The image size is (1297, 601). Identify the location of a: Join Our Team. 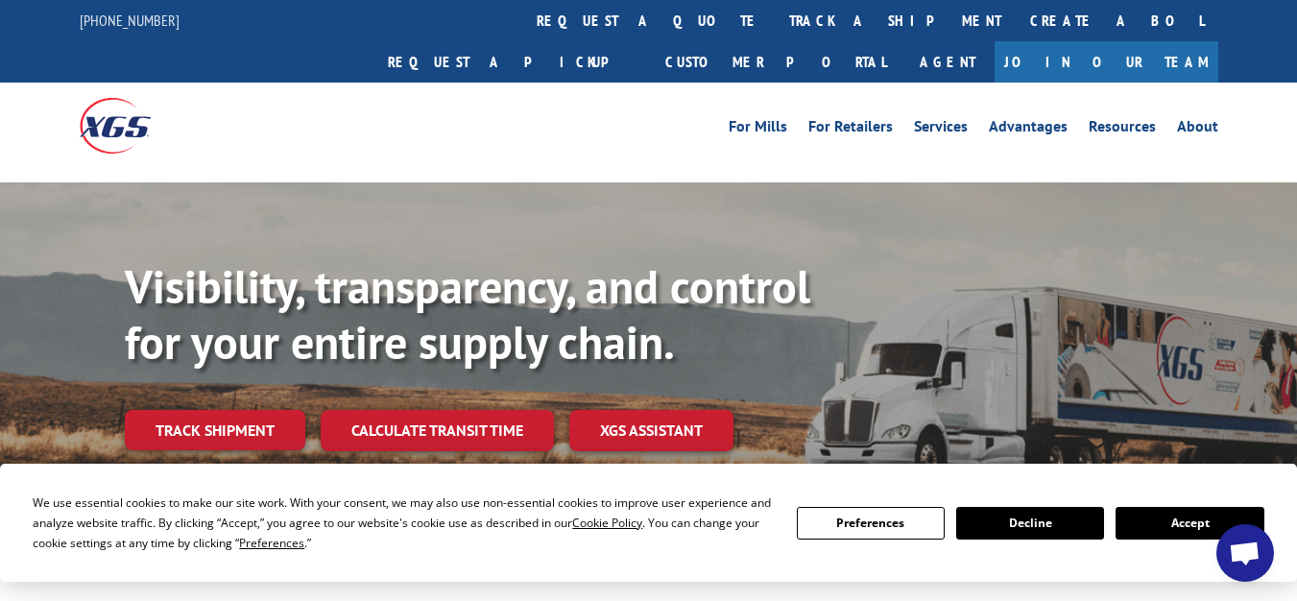
(1106, 61).